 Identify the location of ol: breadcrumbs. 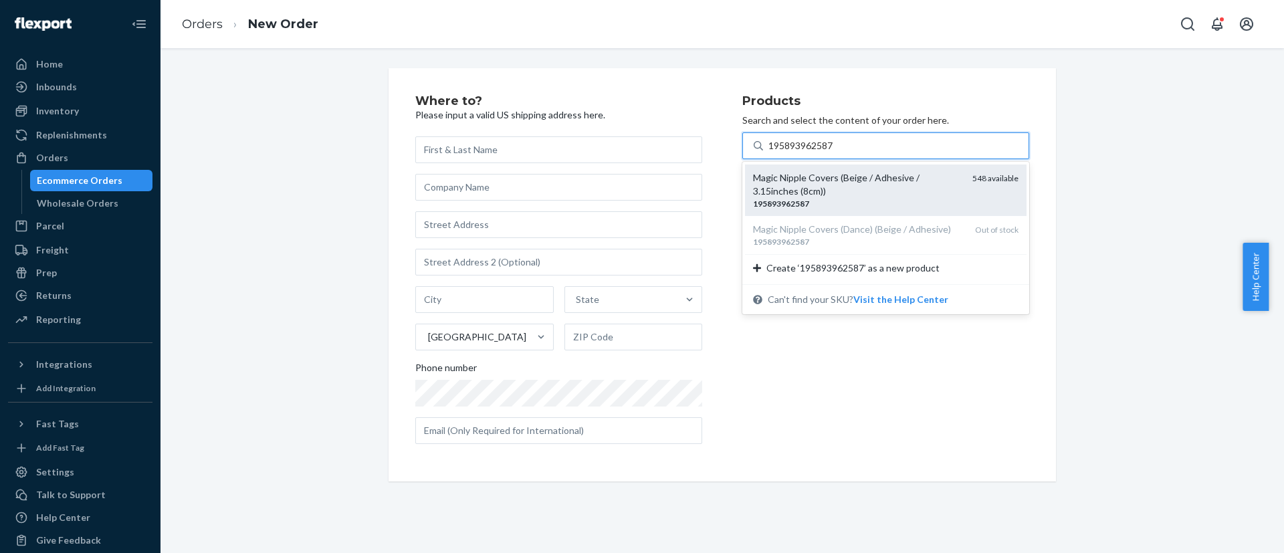
(250, 24).